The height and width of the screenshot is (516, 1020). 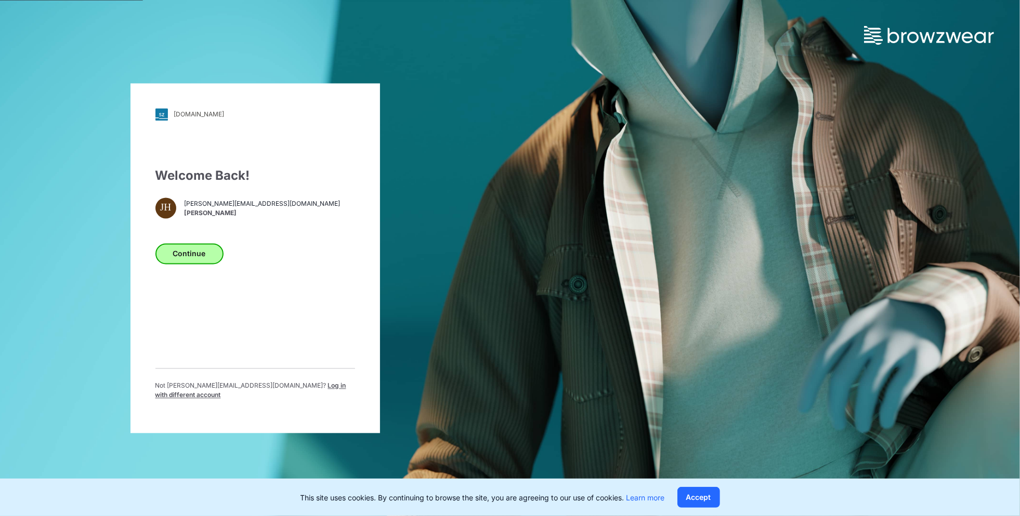 I want to click on div: JH, so click(x=166, y=208).